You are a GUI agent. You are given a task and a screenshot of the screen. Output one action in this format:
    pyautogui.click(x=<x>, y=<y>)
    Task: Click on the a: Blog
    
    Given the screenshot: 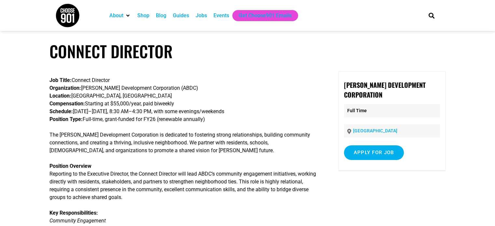 What is the action you would take?
    pyautogui.click(x=161, y=16)
    